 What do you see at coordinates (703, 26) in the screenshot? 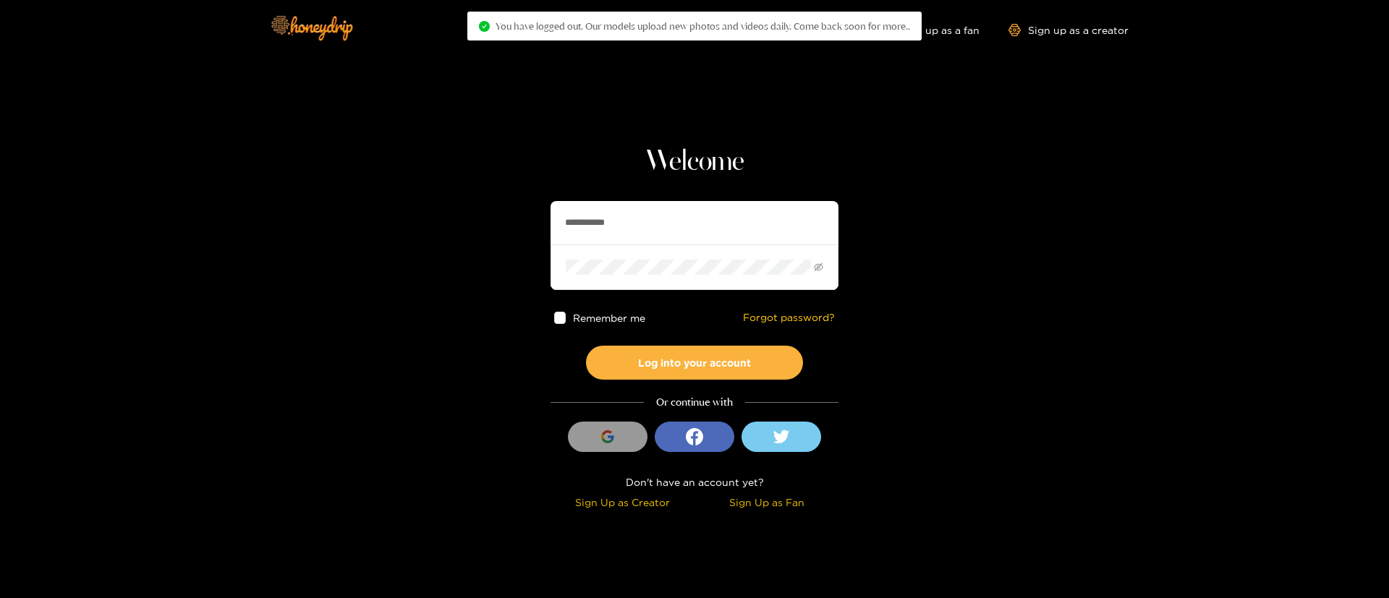
I see `span: You have logged out. Our models upload new photos and videos daily. Come back soon for more..` at bounding box center [703, 26].